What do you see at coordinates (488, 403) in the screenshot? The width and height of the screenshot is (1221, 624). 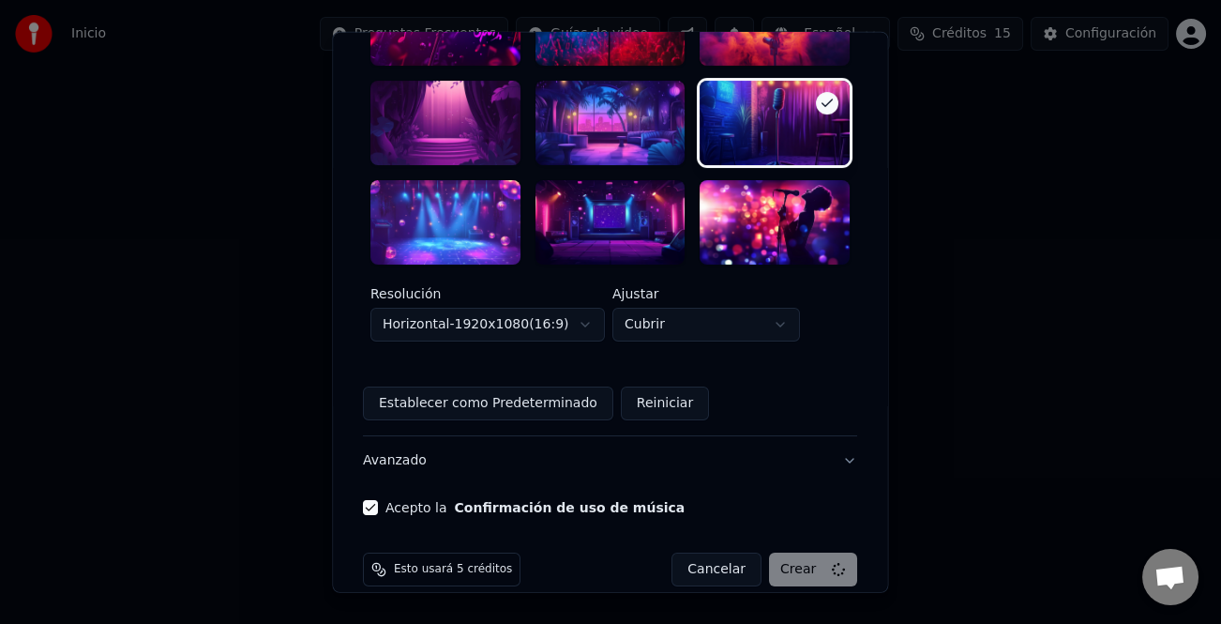 I see `button: Establecer como Predeterminado` at bounding box center [488, 403].